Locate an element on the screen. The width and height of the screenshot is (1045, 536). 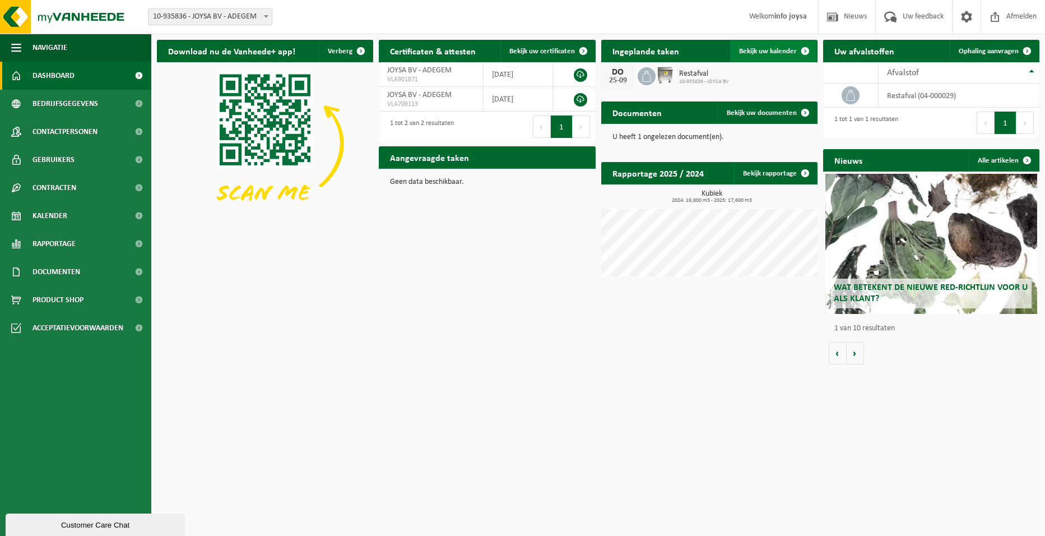
span: Bekijk uw certificaten is located at coordinates (542, 51).